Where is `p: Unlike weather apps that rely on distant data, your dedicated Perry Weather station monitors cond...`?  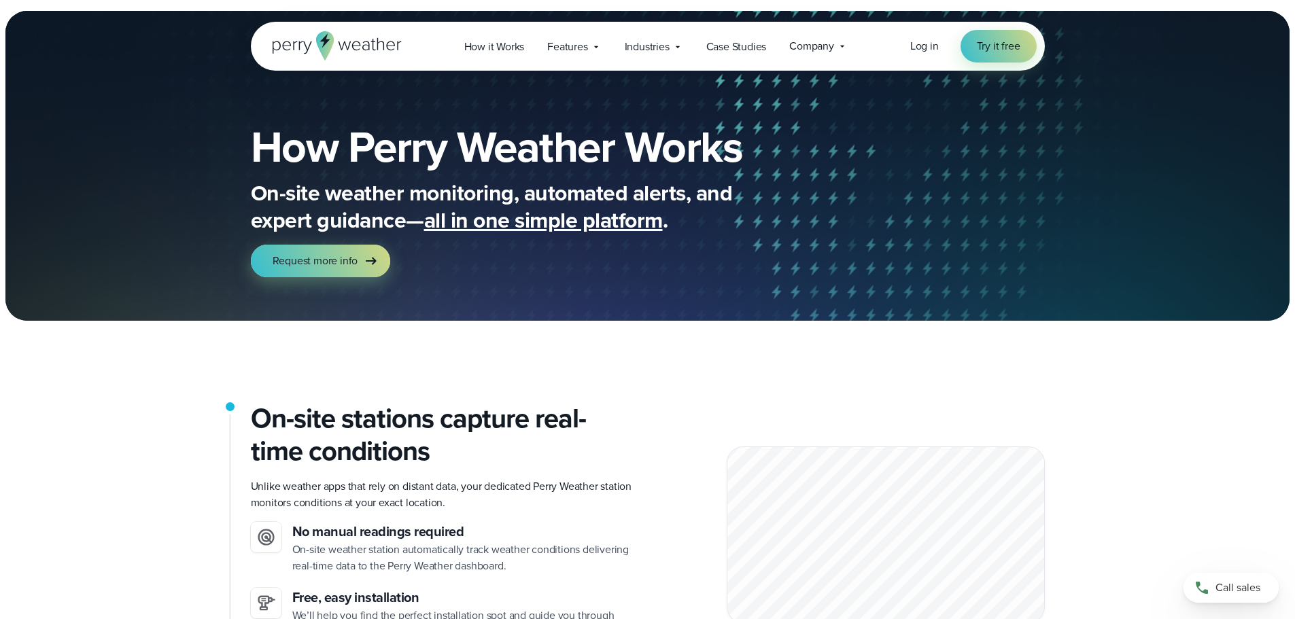
p: Unlike weather apps that rely on distant data, your dedicated Perry Weather station monitors cond... is located at coordinates (444, 495).